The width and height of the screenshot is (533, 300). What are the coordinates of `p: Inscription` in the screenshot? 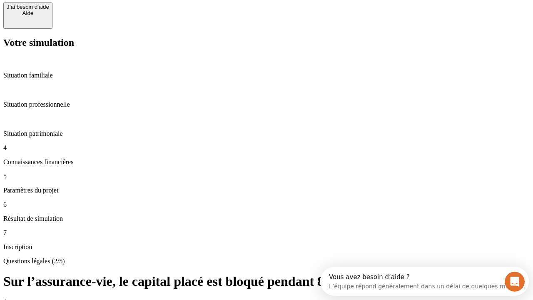 It's located at (266, 247).